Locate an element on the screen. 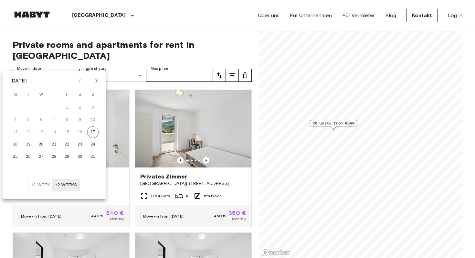 The image size is (475, 258). button: 21 is located at coordinates (54, 144).